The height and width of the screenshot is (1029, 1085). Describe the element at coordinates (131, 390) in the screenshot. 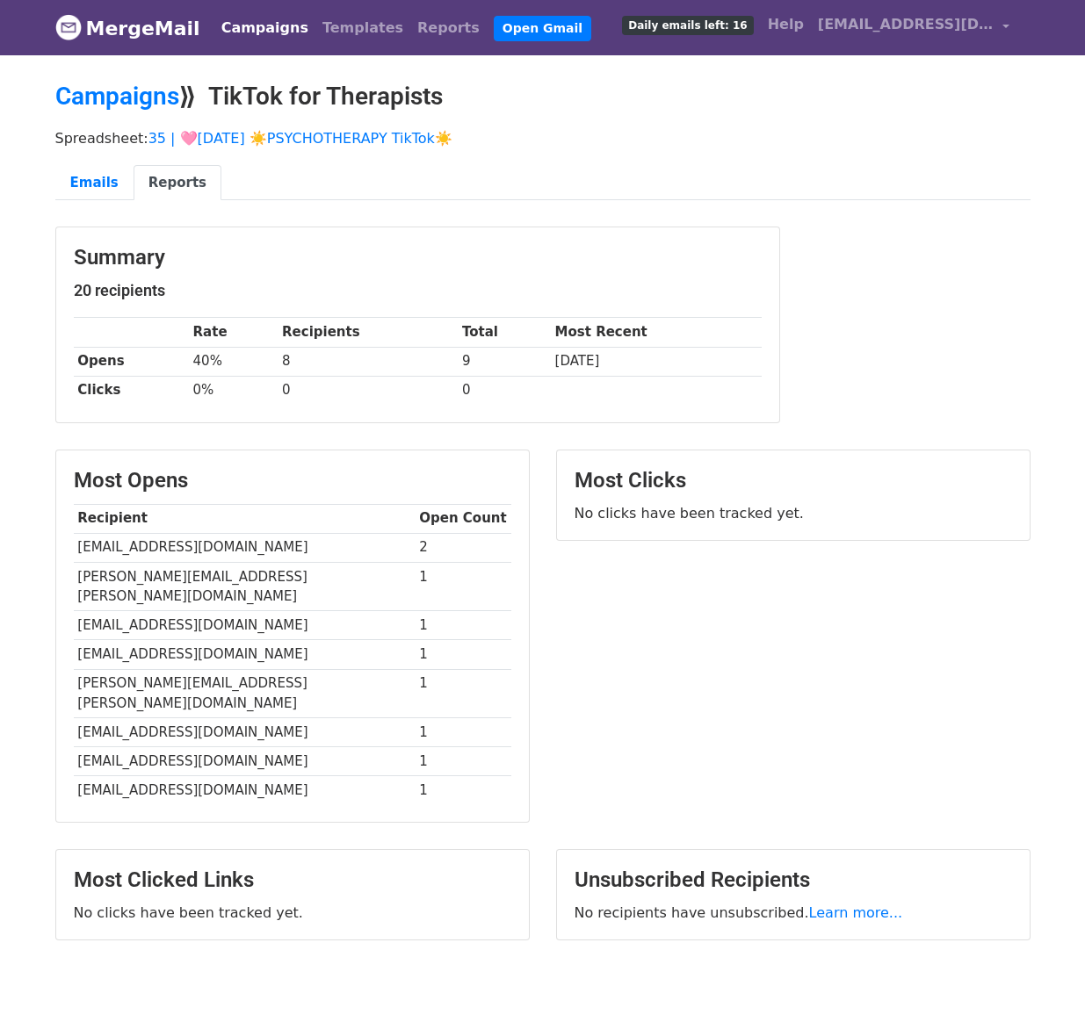

I see `th: Clicks` at that location.